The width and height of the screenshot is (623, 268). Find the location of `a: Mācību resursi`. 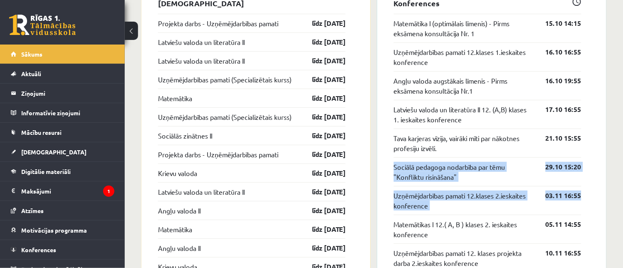

a: Mācību resursi is located at coordinates (62, 132).